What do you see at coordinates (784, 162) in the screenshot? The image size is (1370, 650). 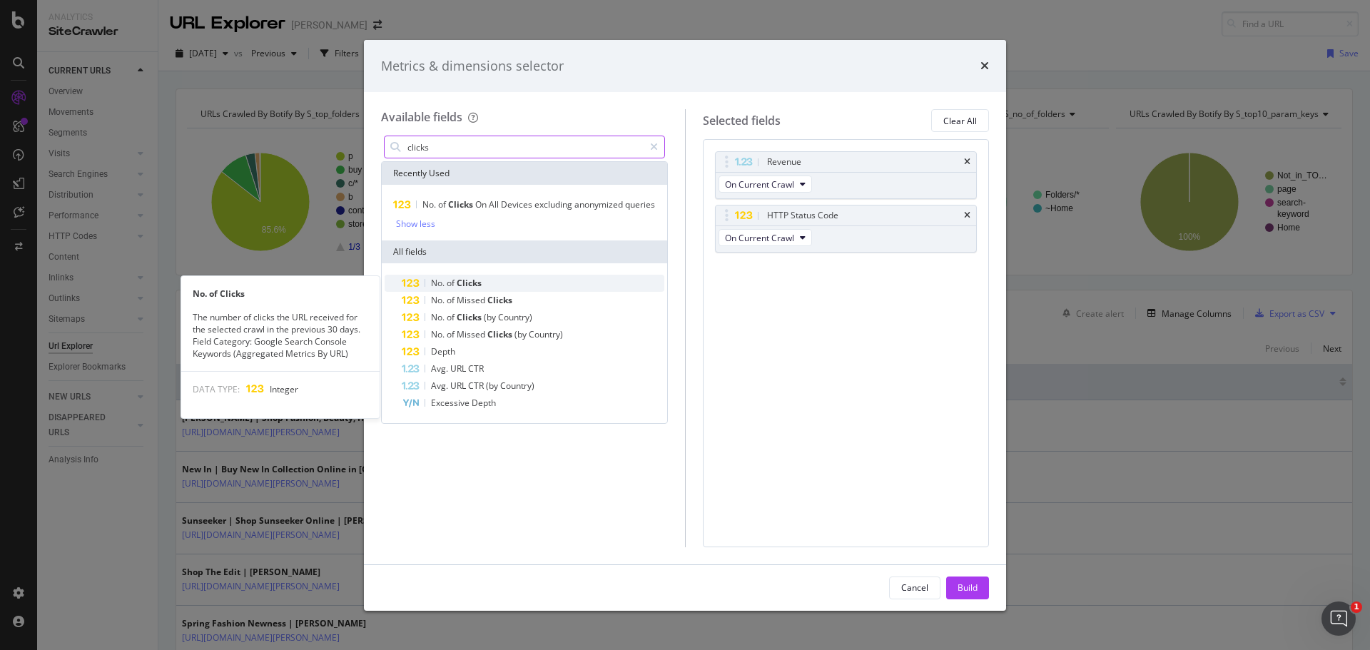 I see `div: Revenue` at bounding box center [784, 162].